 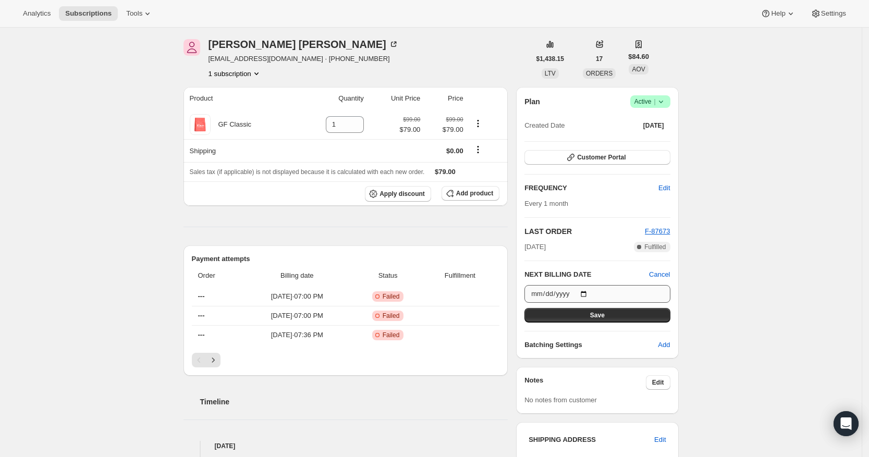 What do you see at coordinates (402, 194) in the screenshot?
I see `span: Apply discount` at bounding box center [402, 194].